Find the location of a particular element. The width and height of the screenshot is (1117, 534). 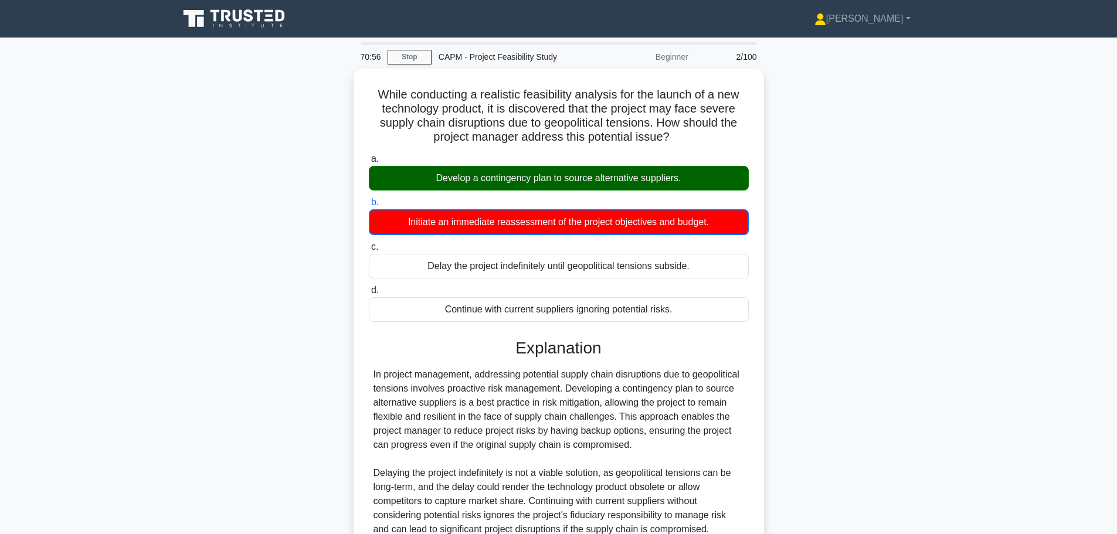

span: a. is located at coordinates (375, 158).